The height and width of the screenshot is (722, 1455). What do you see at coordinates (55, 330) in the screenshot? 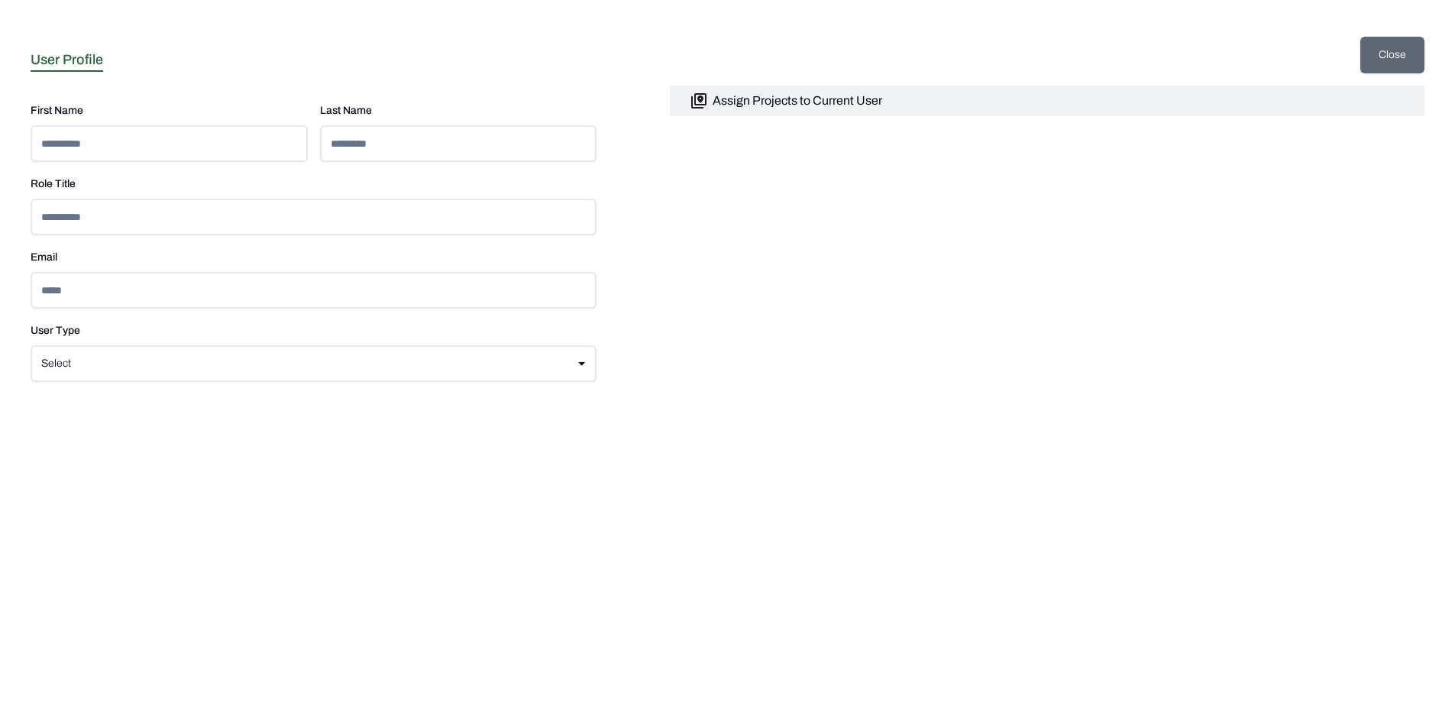
I see `label: User Type` at bounding box center [55, 330].